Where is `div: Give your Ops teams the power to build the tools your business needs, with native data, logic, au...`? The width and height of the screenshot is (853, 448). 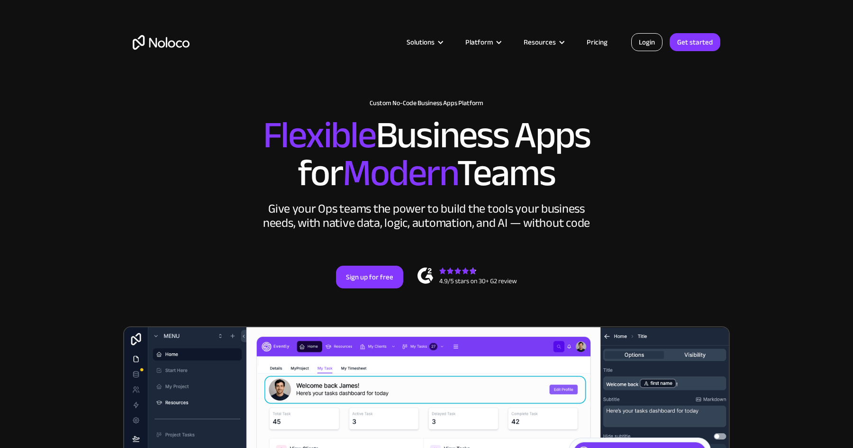 div: Give your Ops teams the power to build the tools your business needs, with native data, logic, au... is located at coordinates (426, 216).